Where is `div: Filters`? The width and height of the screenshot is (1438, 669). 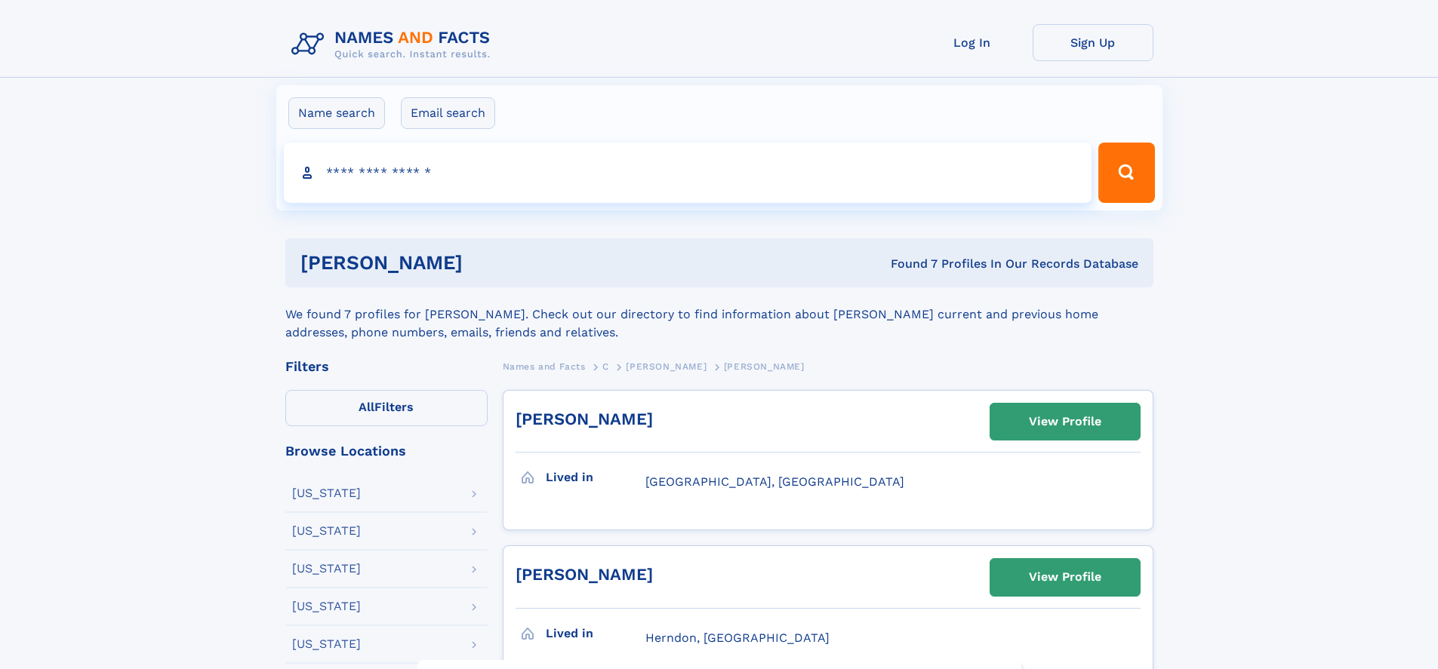
div: Filters is located at coordinates (386, 367).